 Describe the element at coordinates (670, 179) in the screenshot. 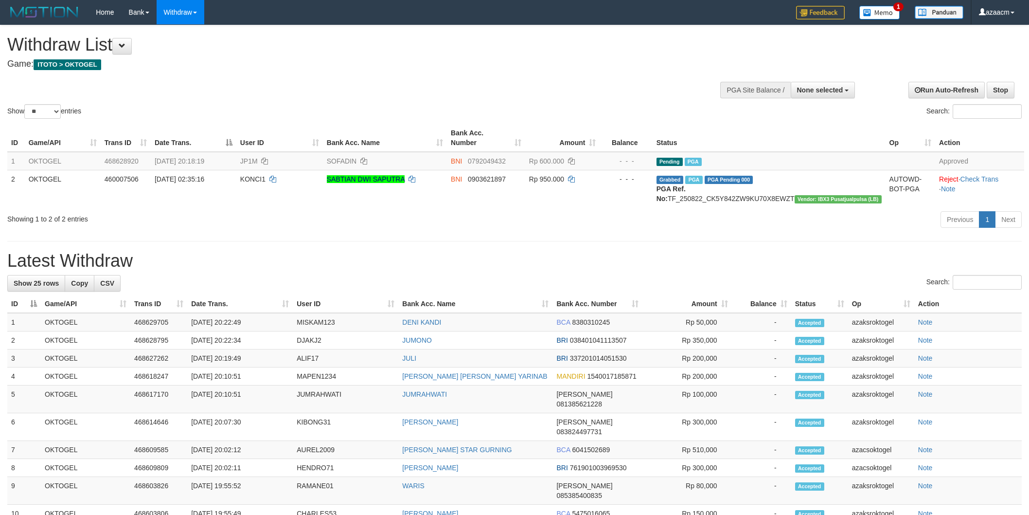

I see `span: Grabbed` at that location.